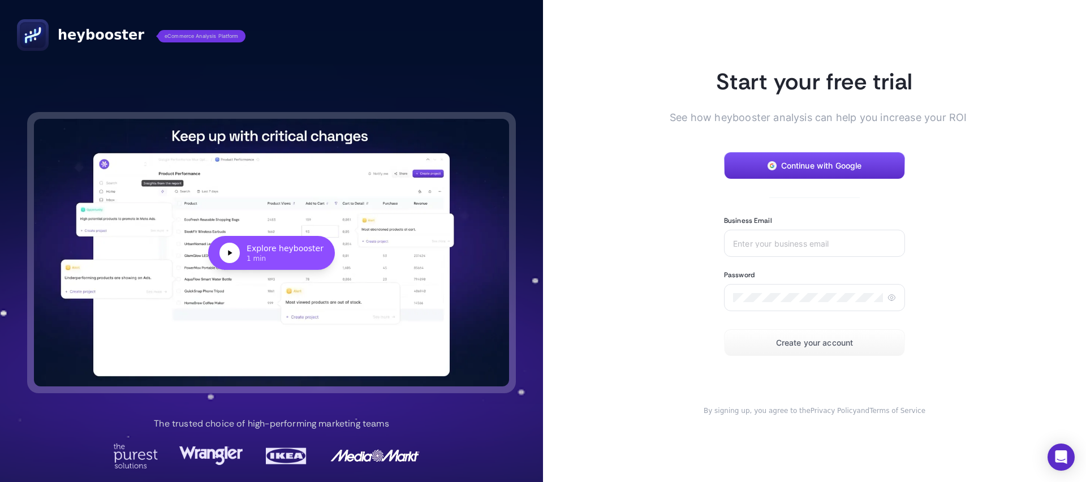 The image size is (1086, 482). I want to click on div: Explore heybooster, so click(285, 248).